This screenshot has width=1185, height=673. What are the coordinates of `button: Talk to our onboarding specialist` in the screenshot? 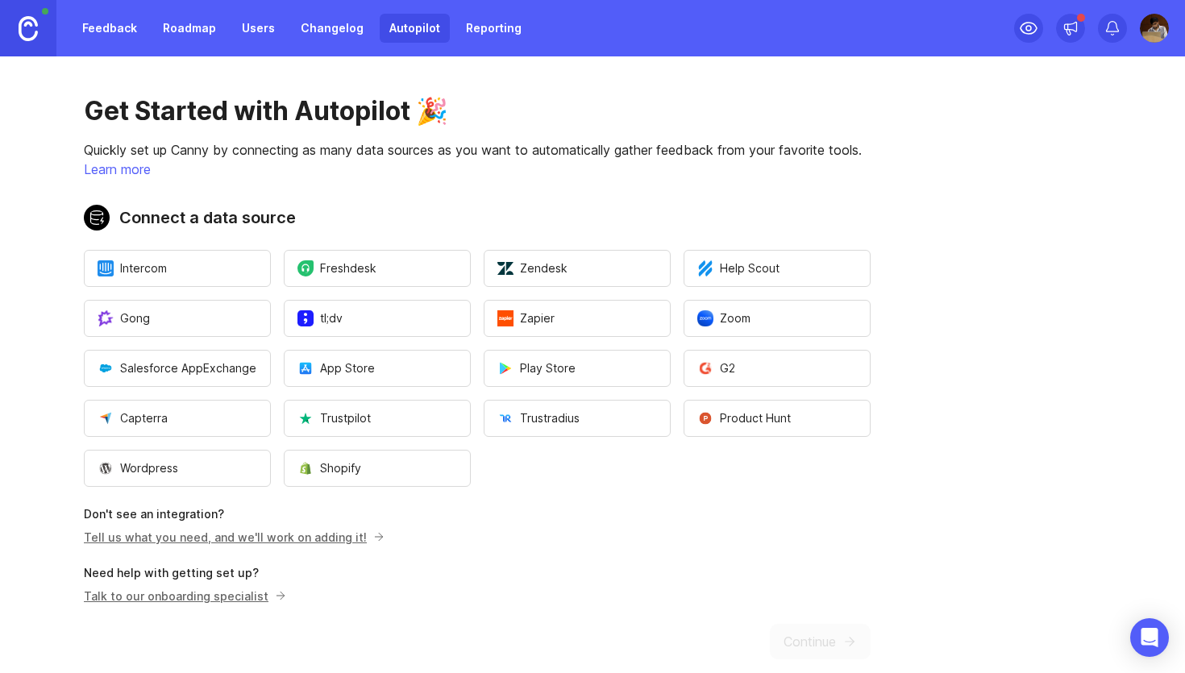 It's located at (185, 596).